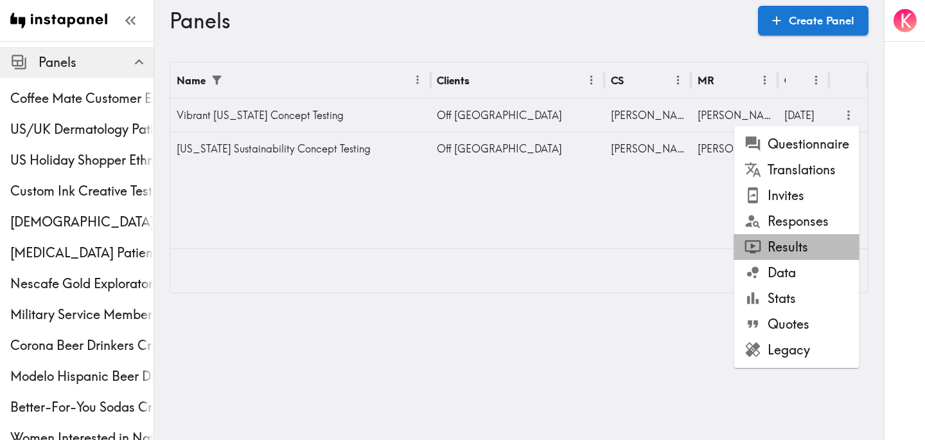 Image resolution: width=925 pixels, height=440 pixels. What do you see at coordinates (906, 21) in the screenshot?
I see `button: K` at bounding box center [906, 21].